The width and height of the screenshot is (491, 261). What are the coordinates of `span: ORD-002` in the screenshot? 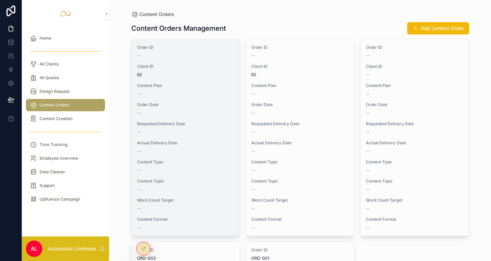 It's located at (186, 258).